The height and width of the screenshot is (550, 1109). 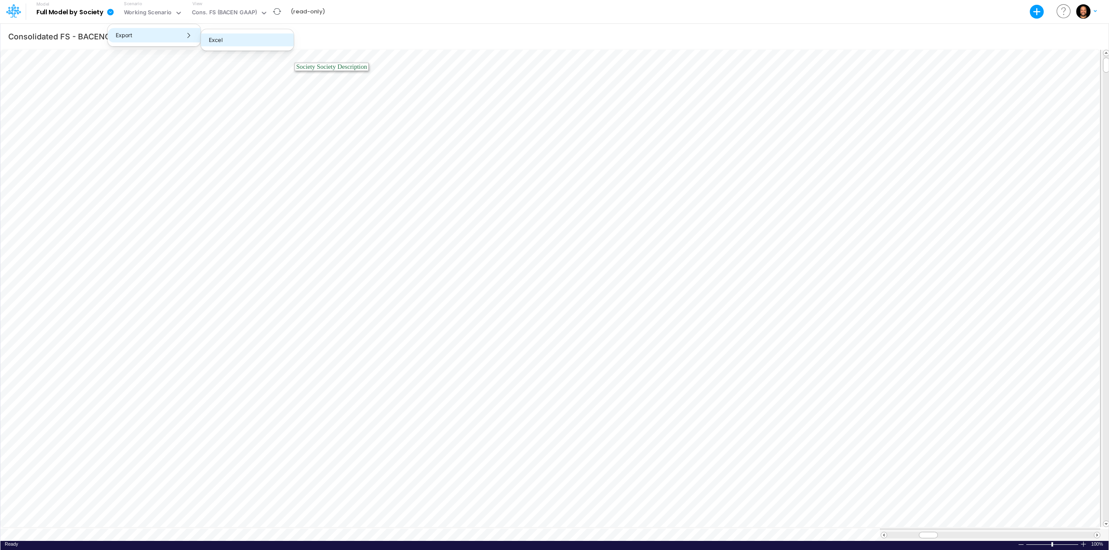 I want to click on span: Ready, so click(x=11, y=544).